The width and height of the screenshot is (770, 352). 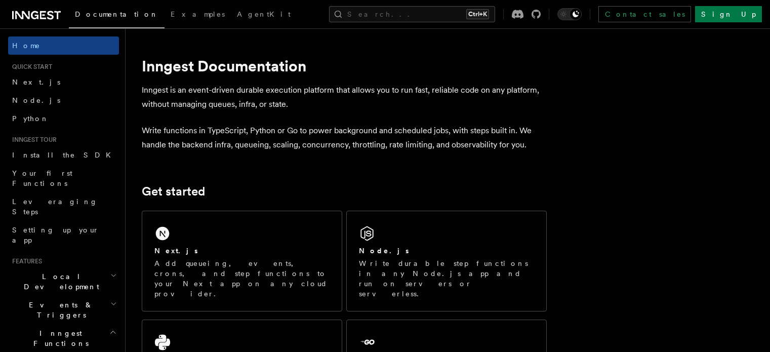 I want to click on span: Quick start, so click(x=30, y=67).